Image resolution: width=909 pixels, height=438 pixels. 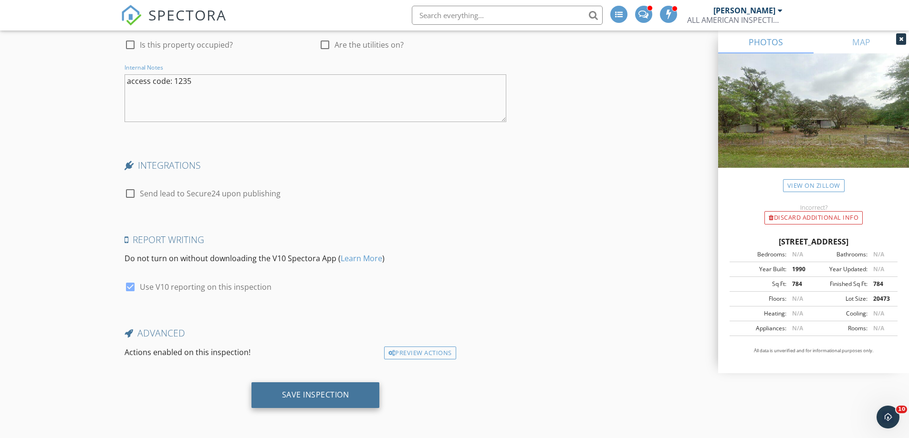 What do you see at coordinates (901, 410) in the screenshot?
I see `span: 10` at bounding box center [901, 410].